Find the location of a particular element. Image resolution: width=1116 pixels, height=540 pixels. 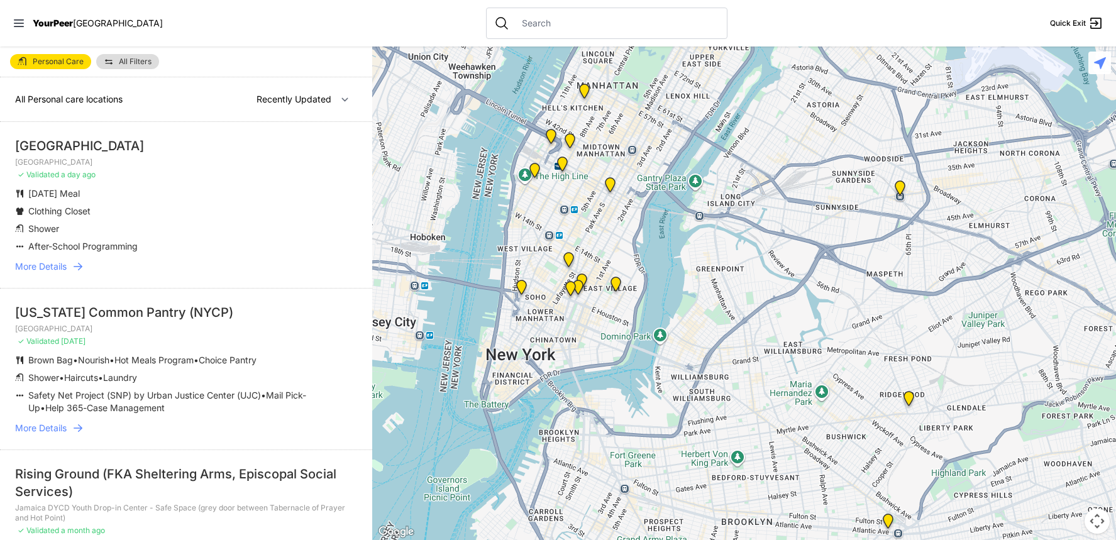

div: Ridgewood Presbyterian Church is located at coordinates (909, 401).